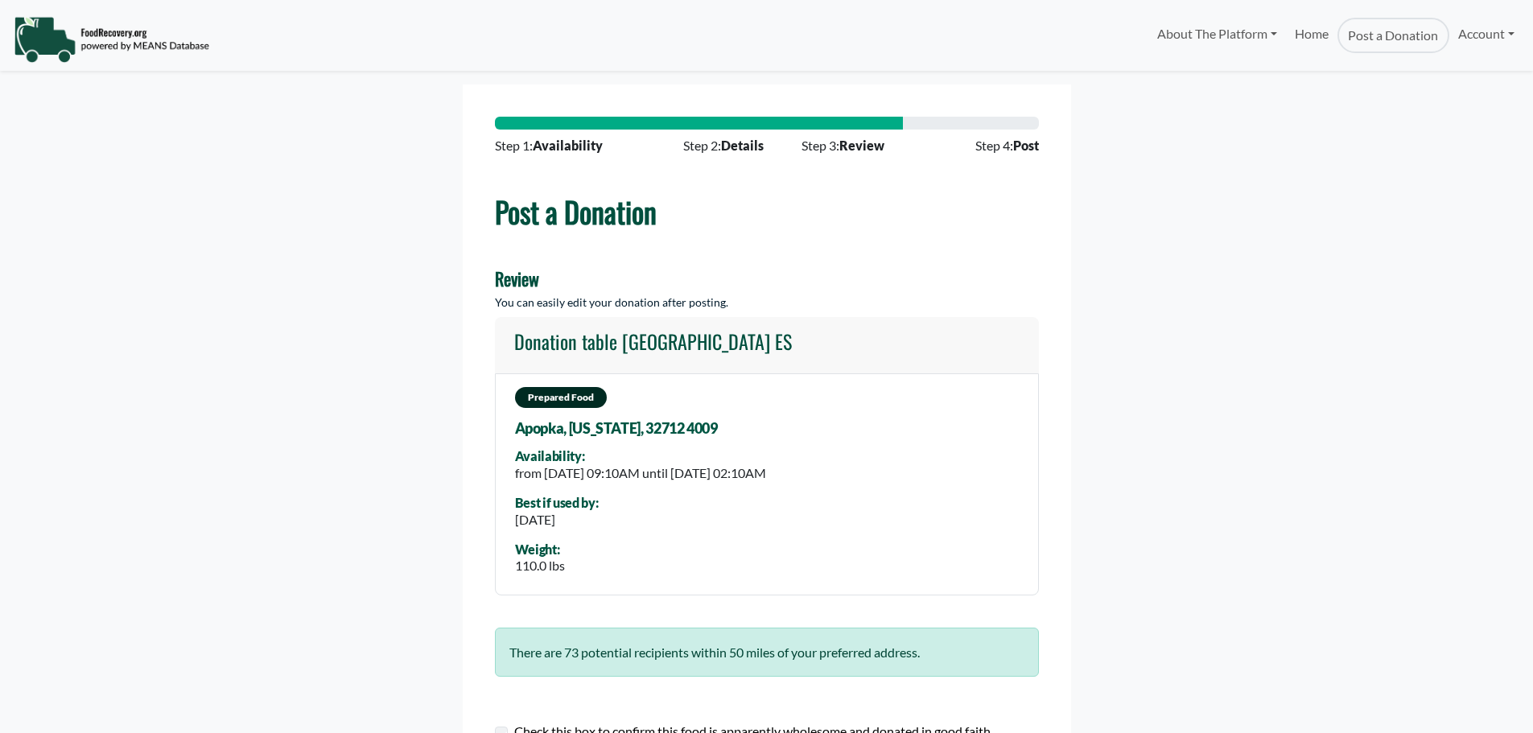 This screenshot has width=1533, height=733. I want to click on div: Weight:, so click(540, 550).